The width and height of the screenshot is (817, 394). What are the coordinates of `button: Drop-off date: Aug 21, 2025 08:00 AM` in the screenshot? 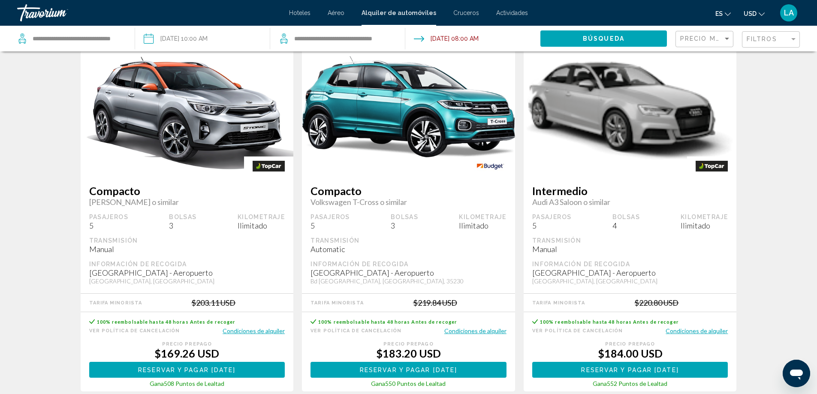 It's located at (446, 39).